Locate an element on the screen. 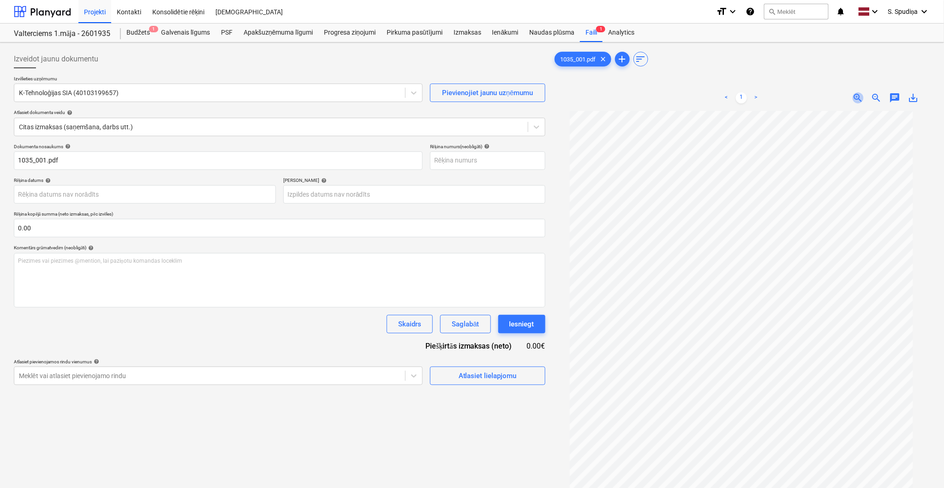 Image resolution: width=944 pixels, height=488 pixels. div: Piešķirtās izmaksas (neto) is located at coordinates (473, 346).